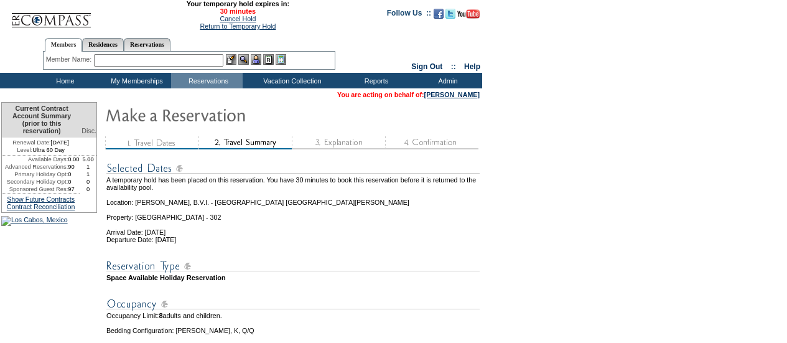 The image size is (787, 343). What do you see at coordinates (31, 142) in the screenshot?
I see `span: Renewal Date:` at bounding box center [31, 142].